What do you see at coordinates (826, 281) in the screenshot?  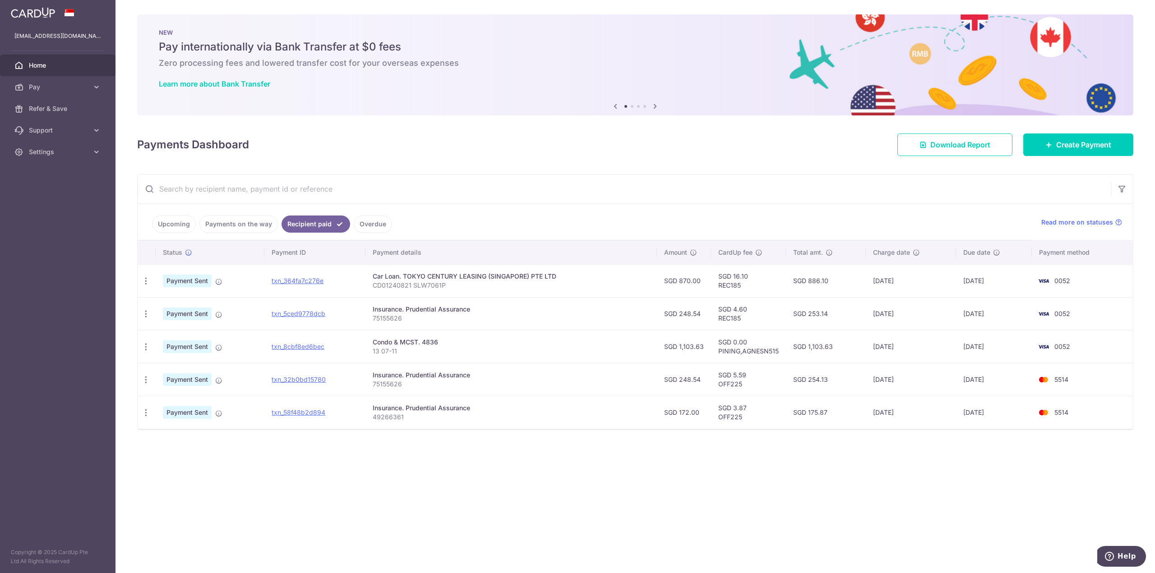 I see `td: SGD 886.10` at bounding box center [826, 281].